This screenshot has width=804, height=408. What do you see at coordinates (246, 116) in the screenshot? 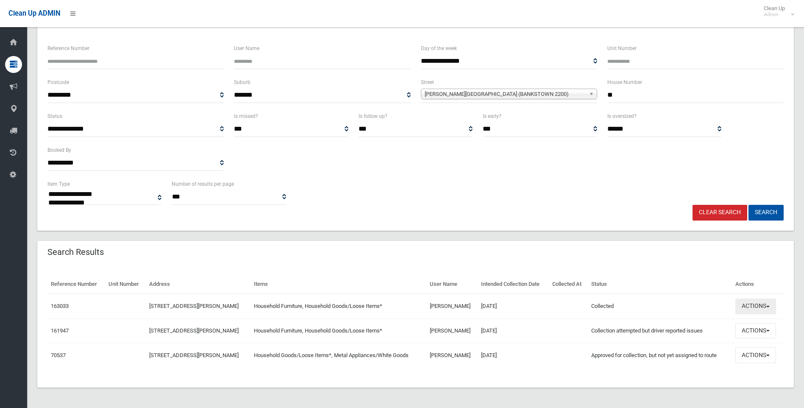
I see `label: Is missed?` at bounding box center [246, 116].